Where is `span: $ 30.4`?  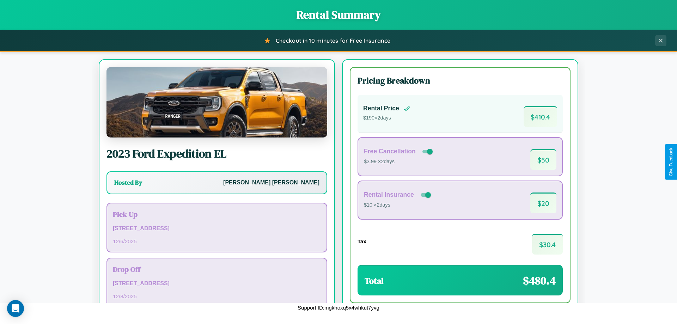
span: $ 30.4 is located at coordinates (548, 244).